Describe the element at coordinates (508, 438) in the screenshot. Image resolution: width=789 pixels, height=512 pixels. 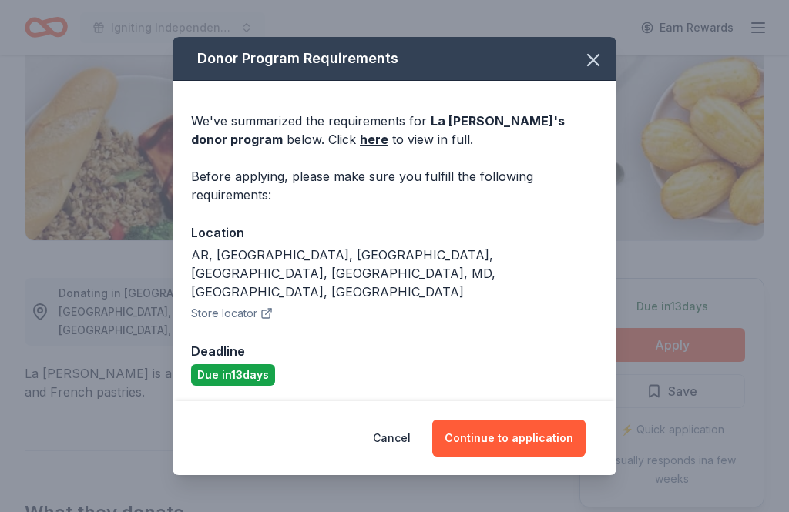
I see `button: Continue to application` at that location.